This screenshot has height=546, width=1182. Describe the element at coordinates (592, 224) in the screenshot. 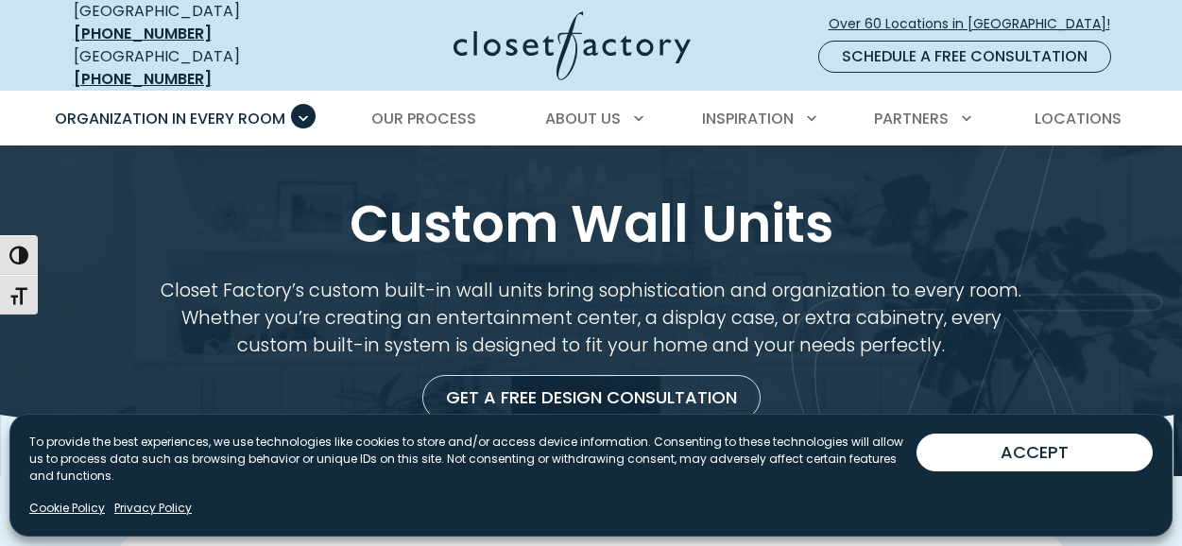

I see `h1: Custom Wall Units` at that location.